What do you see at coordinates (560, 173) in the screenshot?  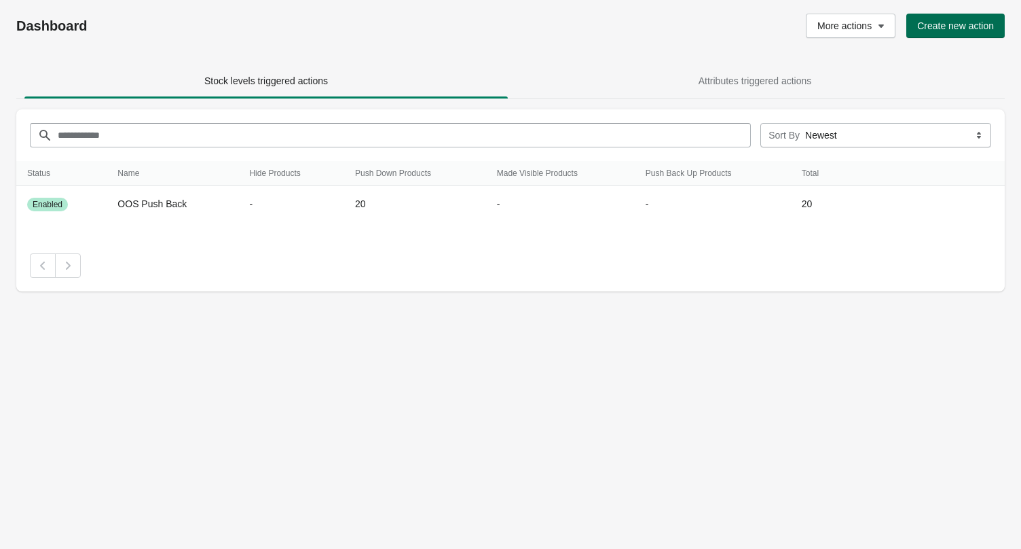 I see `th: Made Visible Products` at bounding box center [560, 173].